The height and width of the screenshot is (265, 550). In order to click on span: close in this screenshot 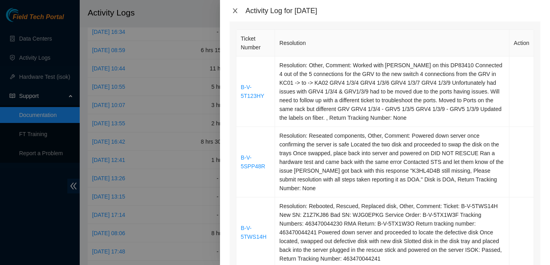, I will do `click(235, 11)`.